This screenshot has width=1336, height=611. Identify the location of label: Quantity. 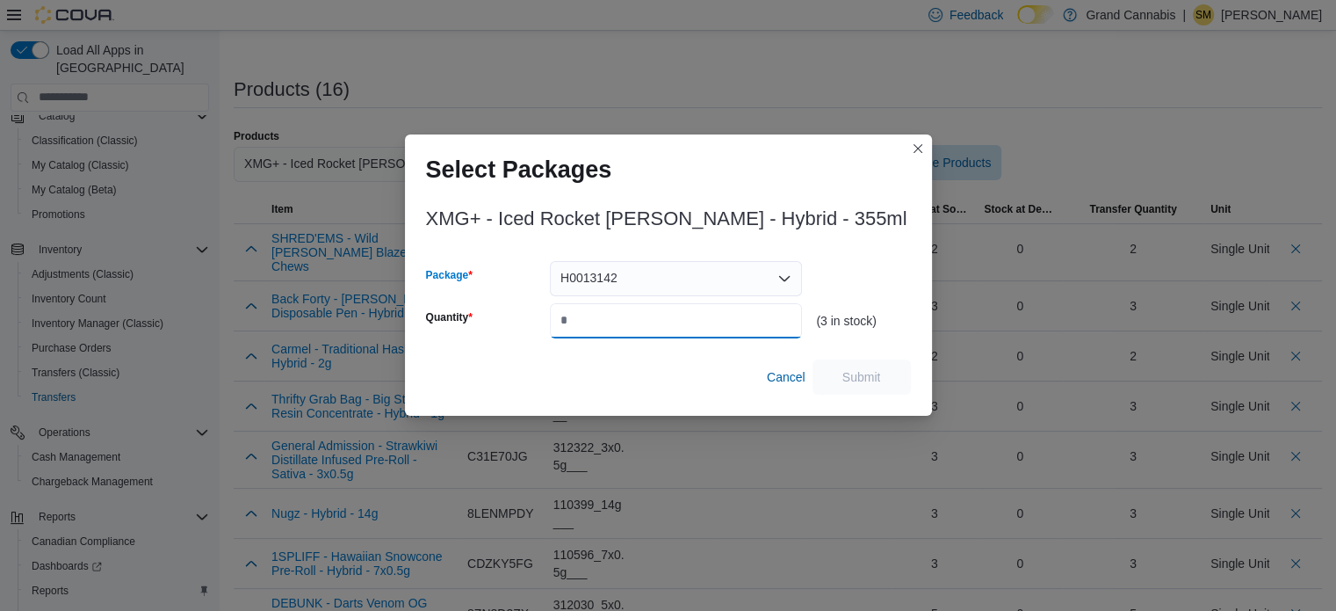
(449, 317).